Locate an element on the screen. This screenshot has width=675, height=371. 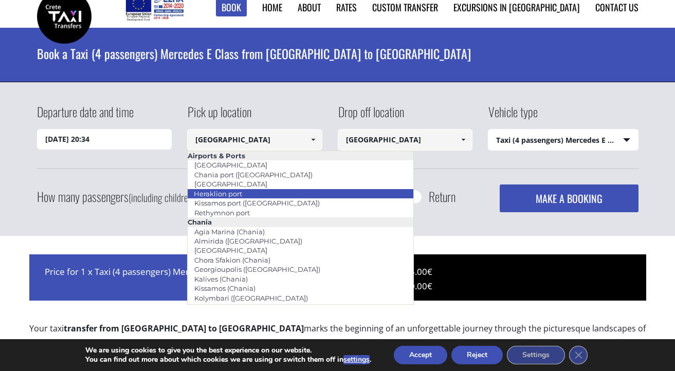
a: Home is located at coordinates (272, 7).